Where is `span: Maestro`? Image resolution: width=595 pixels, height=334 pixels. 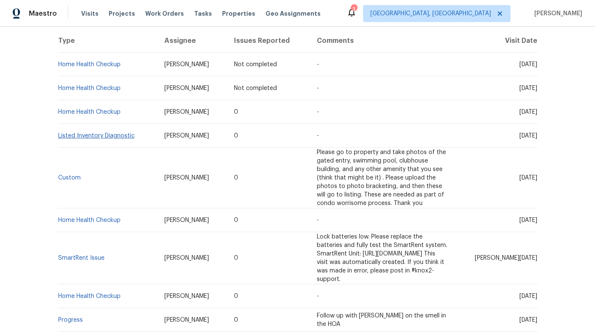
span: Maestro is located at coordinates (43, 14).